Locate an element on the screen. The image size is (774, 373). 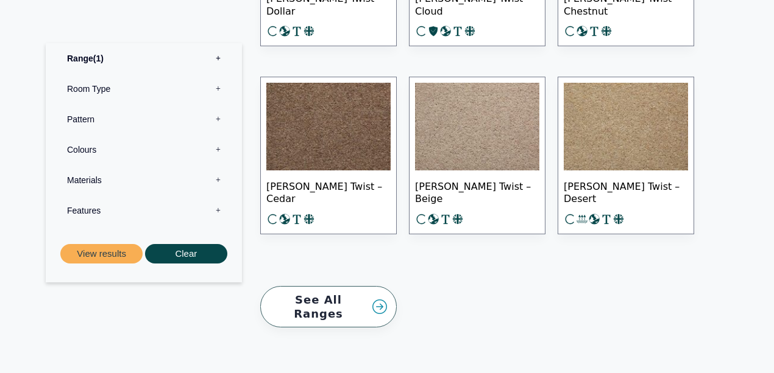
label: Materials is located at coordinates (144, 180).